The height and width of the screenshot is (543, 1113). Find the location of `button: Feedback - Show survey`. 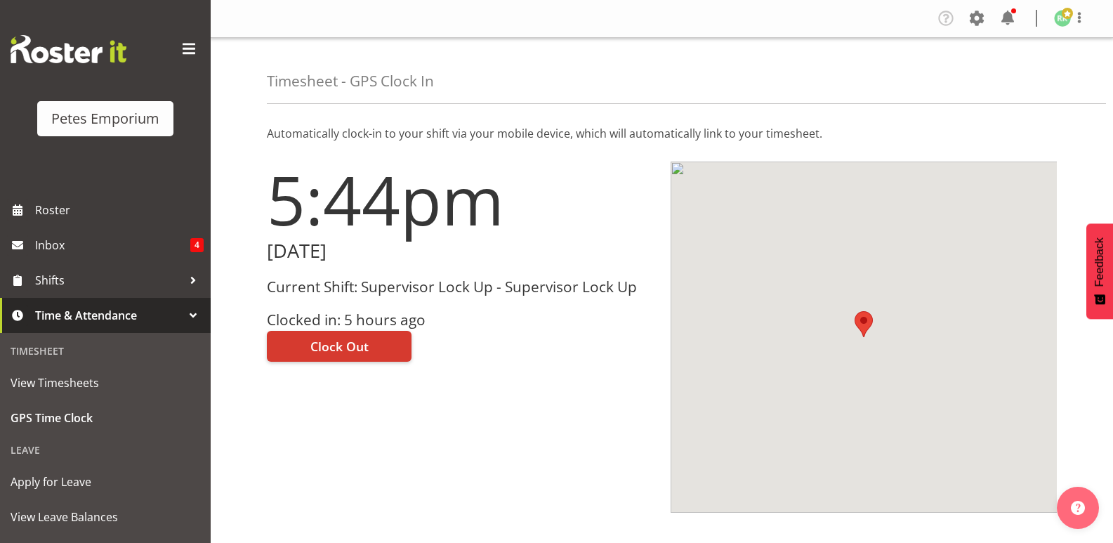

button: Feedback - Show survey is located at coordinates (1100, 271).